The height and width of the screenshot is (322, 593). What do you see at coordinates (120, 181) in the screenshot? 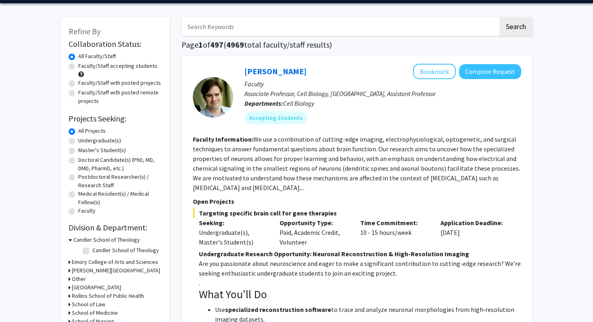
I see `label: Postdoctoral Researcher(s) / Research Staff` at bounding box center [120, 181].